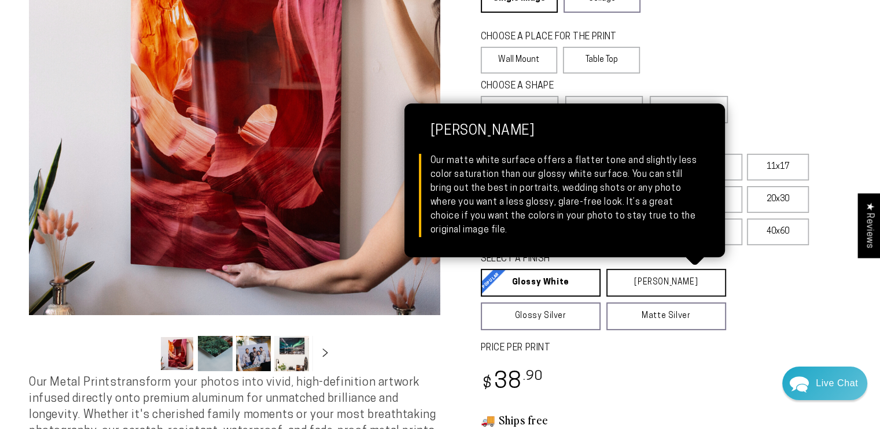  I want to click on button: Load image 4 in gallery view, so click(292, 354).